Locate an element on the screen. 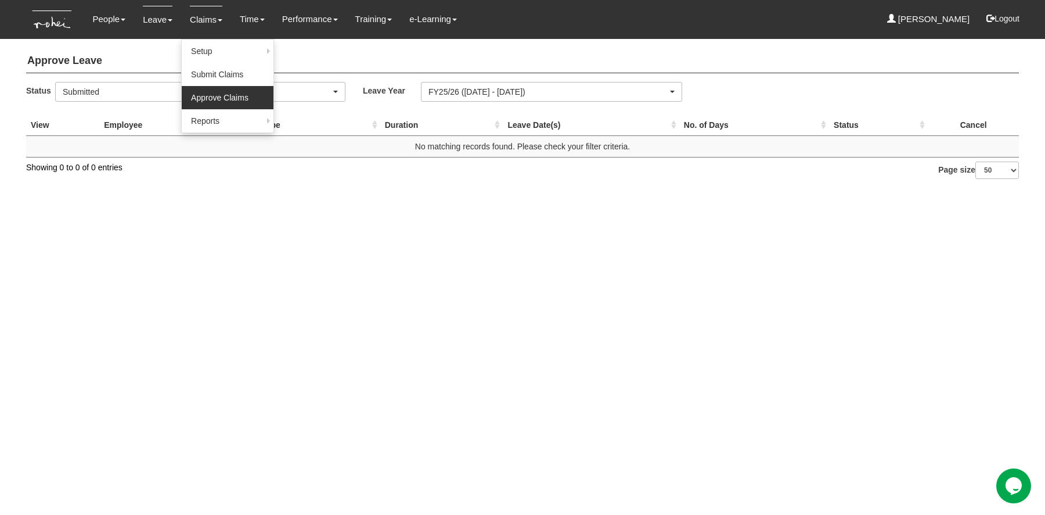  a: Training is located at coordinates (374, 19).